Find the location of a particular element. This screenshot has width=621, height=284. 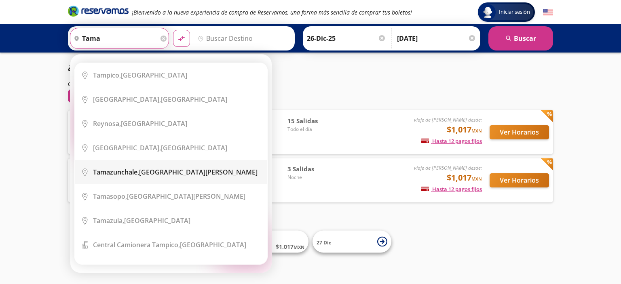

button: 27 Dic is located at coordinates (352, 242).